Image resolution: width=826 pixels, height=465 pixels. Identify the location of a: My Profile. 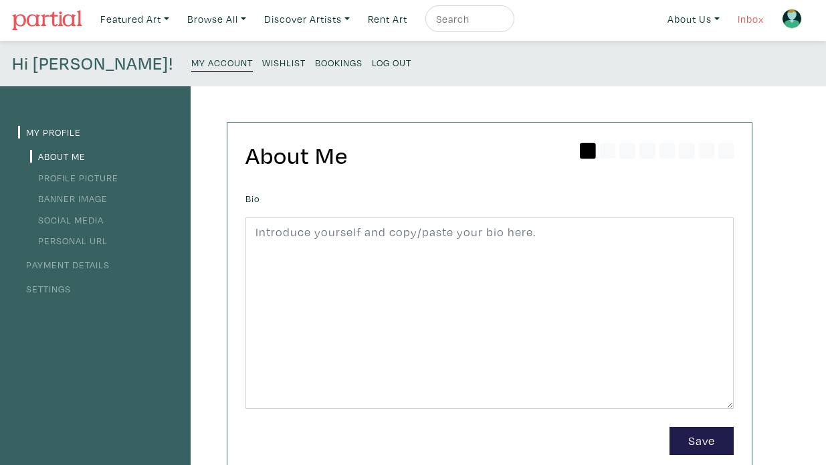
(49, 132).